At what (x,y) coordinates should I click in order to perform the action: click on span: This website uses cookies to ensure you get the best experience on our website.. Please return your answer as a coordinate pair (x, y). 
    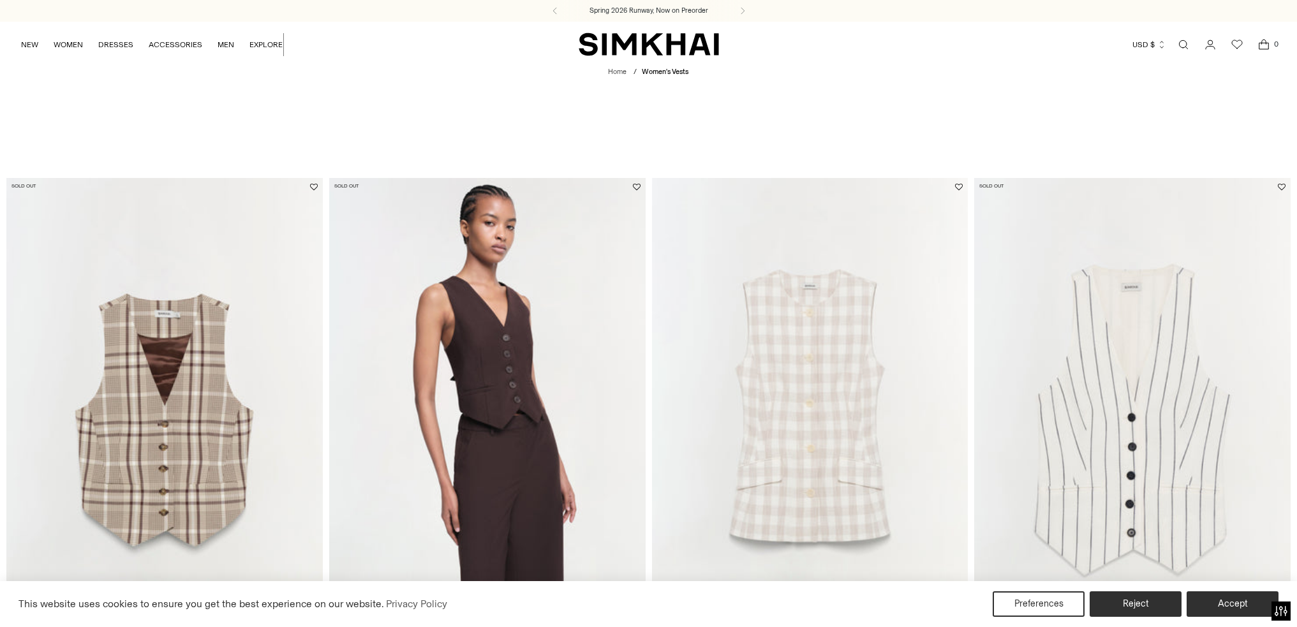
    Looking at the image, I should click on (201, 603).